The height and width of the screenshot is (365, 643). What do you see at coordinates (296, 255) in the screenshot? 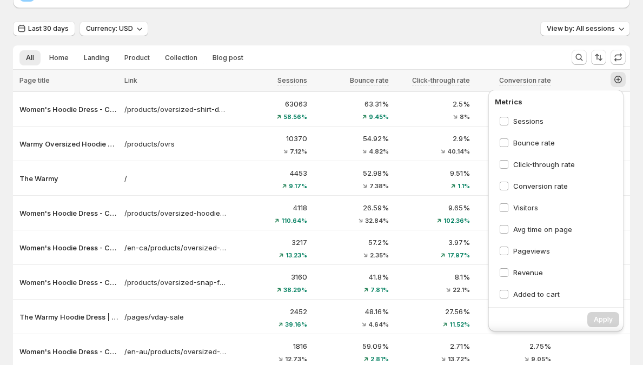
I see `span: 13.23%` at bounding box center [296, 255].